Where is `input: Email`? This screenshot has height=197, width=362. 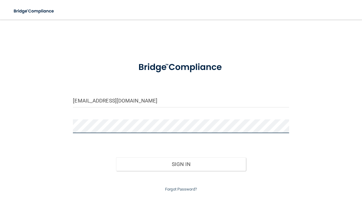
input: Email is located at coordinates (181, 100).